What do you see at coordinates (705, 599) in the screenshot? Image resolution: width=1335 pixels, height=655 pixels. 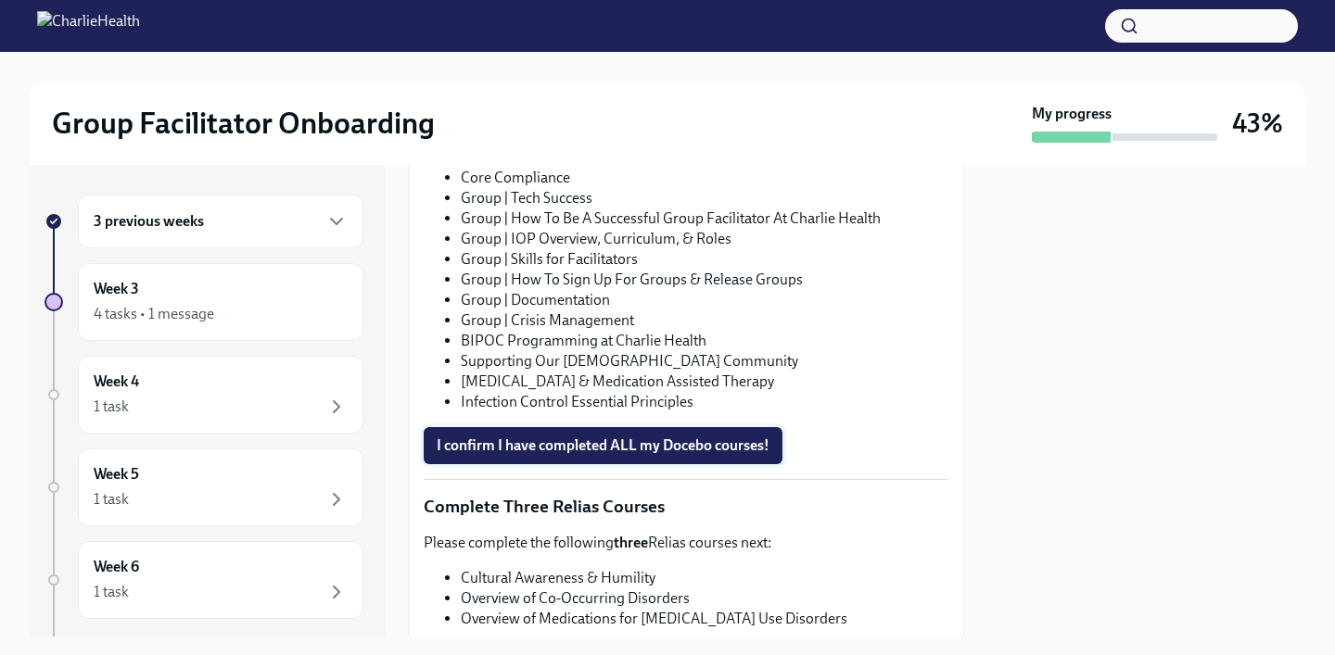 I see `li: Overview of Co-Occurring Disorders` at bounding box center [705, 599].